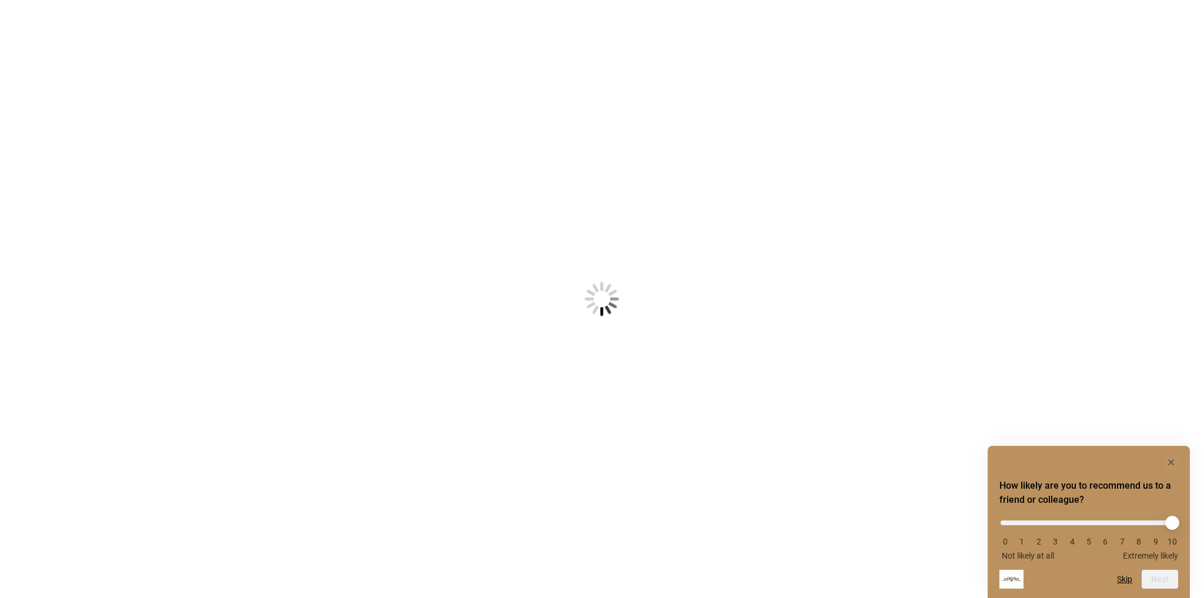  What do you see at coordinates (1055, 542) in the screenshot?
I see `li: 3` at bounding box center [1055, 542].